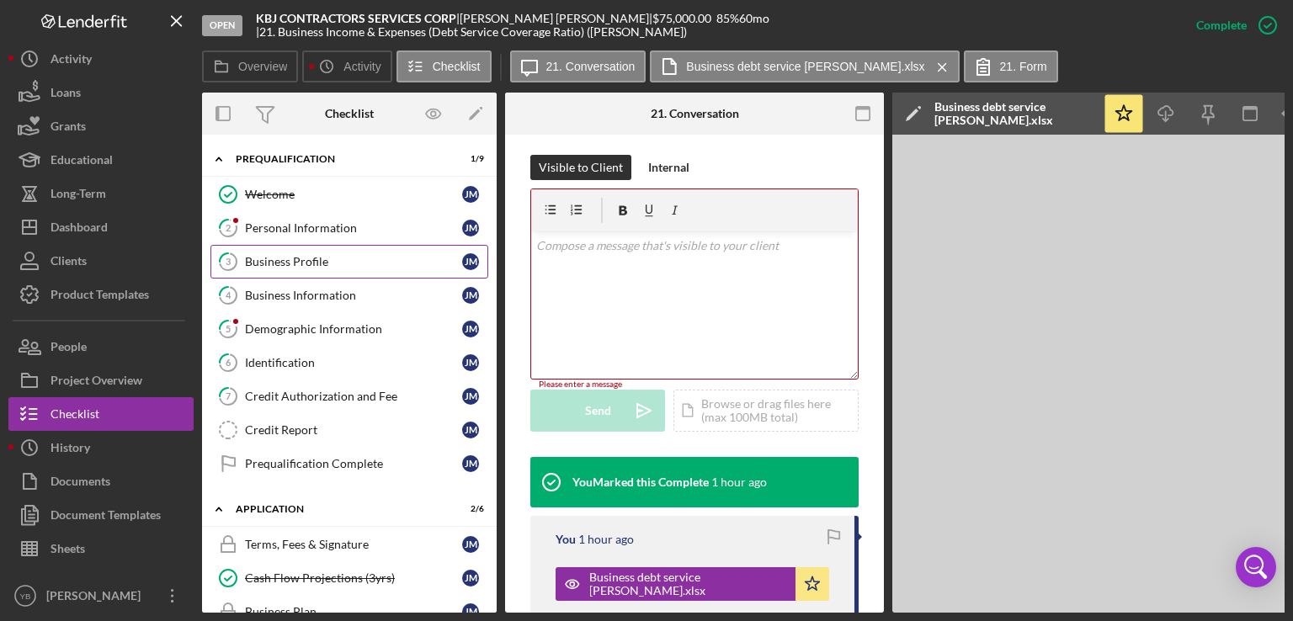 Image resolution: width=1293 pixels, height=621 pixels. I want to click on text: YB, so click(25, 596).